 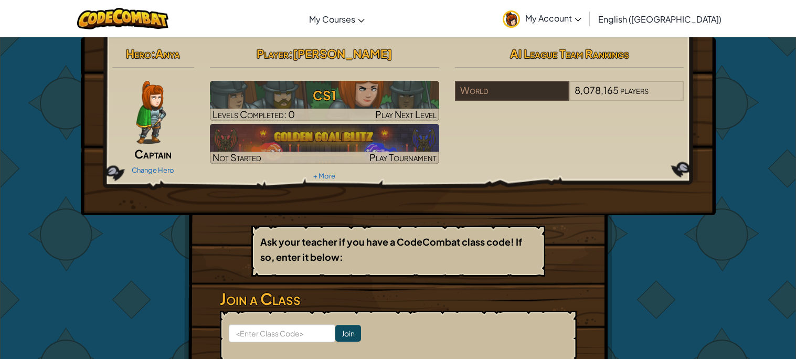 What do you see at coordinates (139, 54) in the screenshot?
I see `span: Hero` at bounding box center [139, 54].